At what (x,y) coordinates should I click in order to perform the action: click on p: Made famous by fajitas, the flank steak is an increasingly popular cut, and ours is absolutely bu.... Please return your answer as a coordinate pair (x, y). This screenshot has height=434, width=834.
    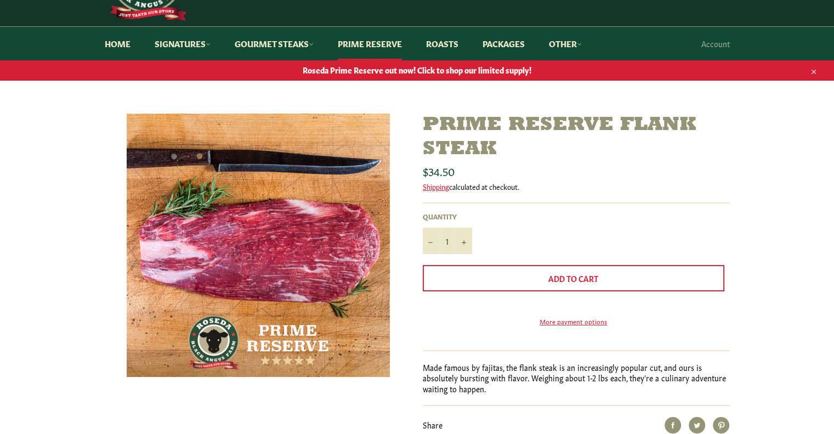
    Looking at the image, I should click on (577, 378).